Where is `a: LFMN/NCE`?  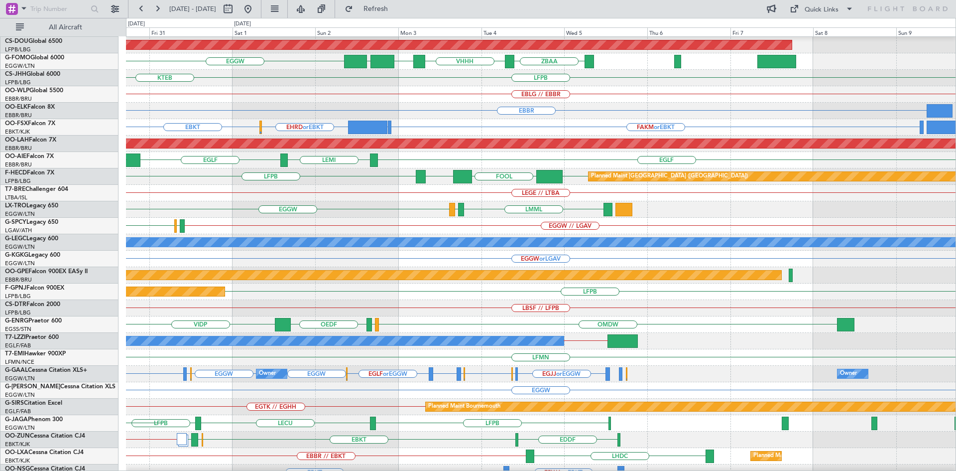
a: LFMN/NCE is located at coordinates (19, 361).